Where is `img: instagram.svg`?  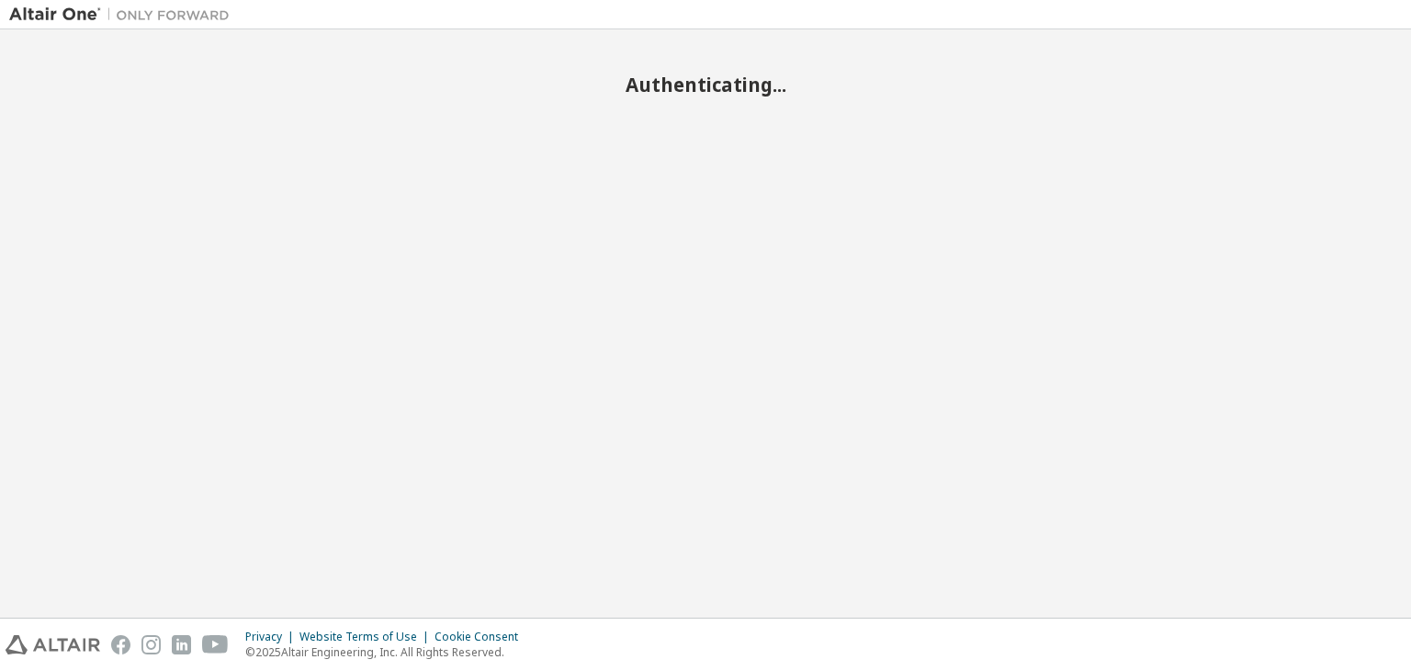
img: instagram.svg is located at coordinates (151, 644).